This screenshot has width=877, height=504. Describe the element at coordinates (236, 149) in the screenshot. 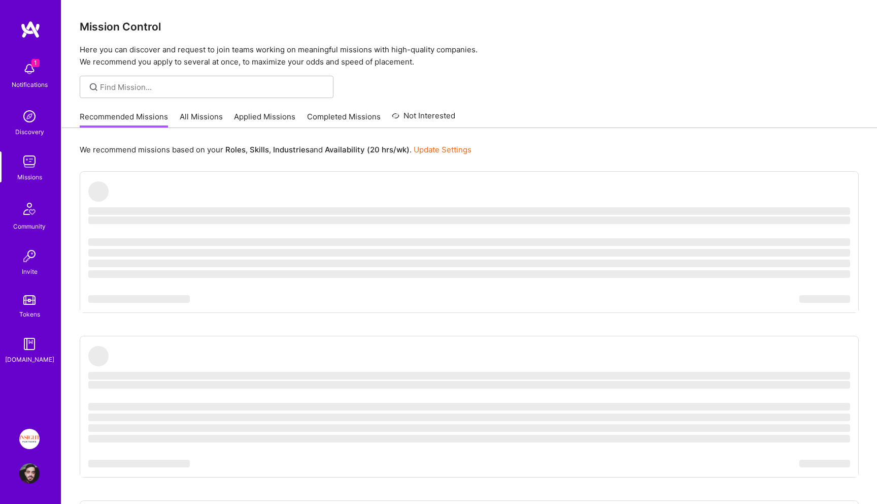

I see `b: Roles` at that location.